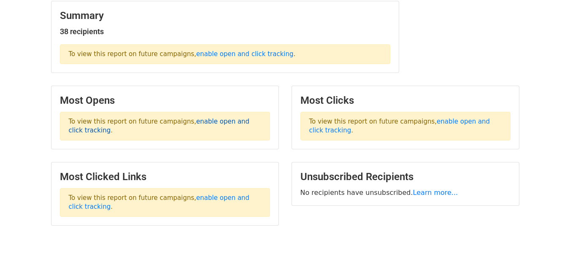 This screenshot has width=570, height=267. What do you see at coordinates (549, 247) in the screenshot?
I see `div: Chat Widget` at bounding box center [549, 247].